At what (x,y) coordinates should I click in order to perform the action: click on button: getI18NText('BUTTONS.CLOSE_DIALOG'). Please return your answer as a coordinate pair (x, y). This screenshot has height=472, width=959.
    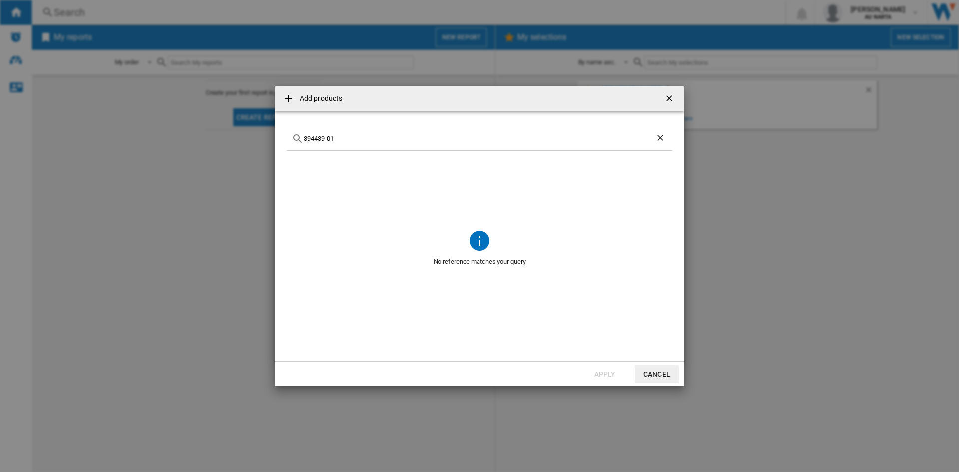
    Looking at the image, I should click on (670, 99).